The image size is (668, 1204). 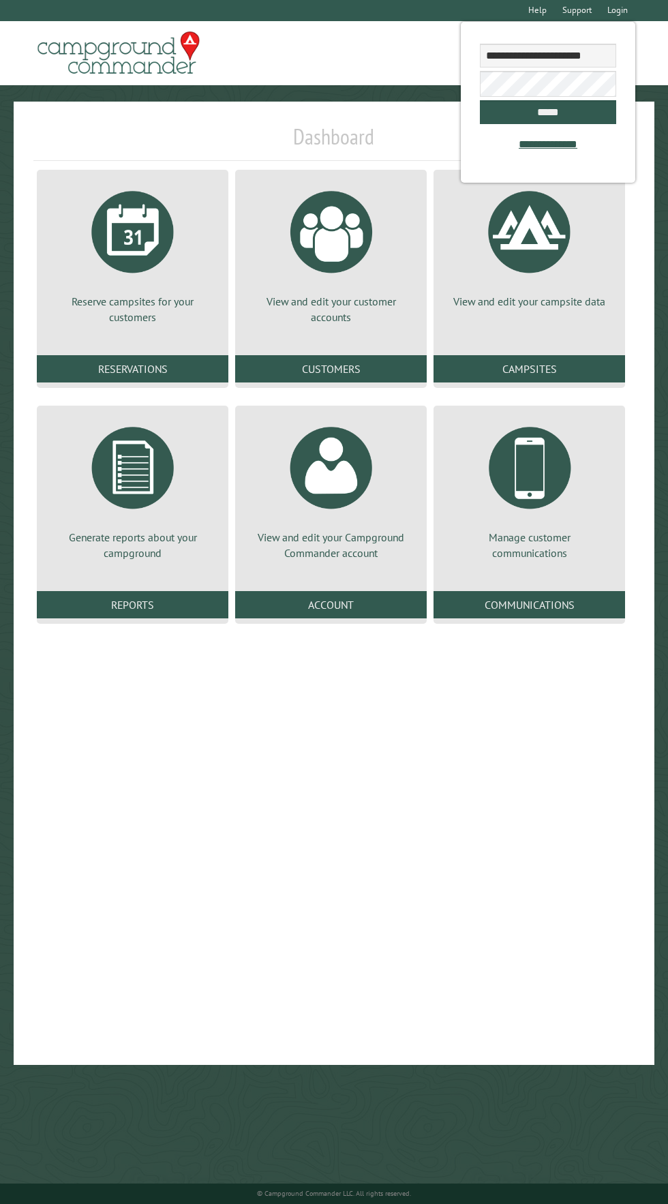 What do you see at coordinates (529, 545) in the screenshot?
I see `p: Manage customer communications` at bounding box center [529, 545].